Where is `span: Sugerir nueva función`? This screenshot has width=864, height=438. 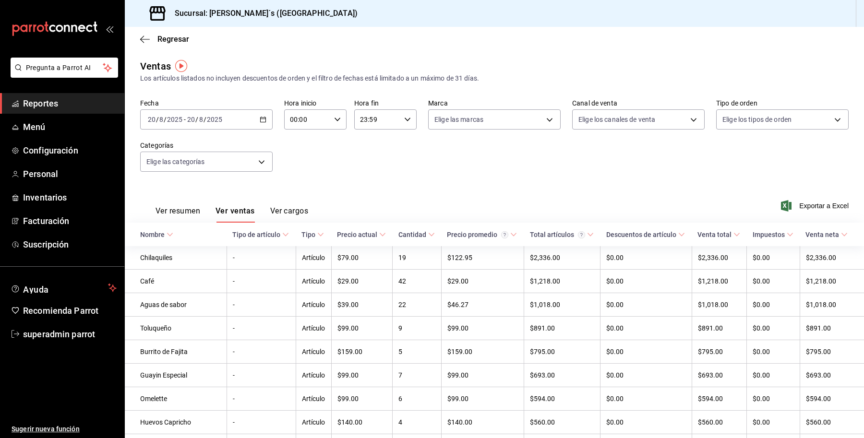 span: Sugerir nueva función is located at coordinates (64, 429).